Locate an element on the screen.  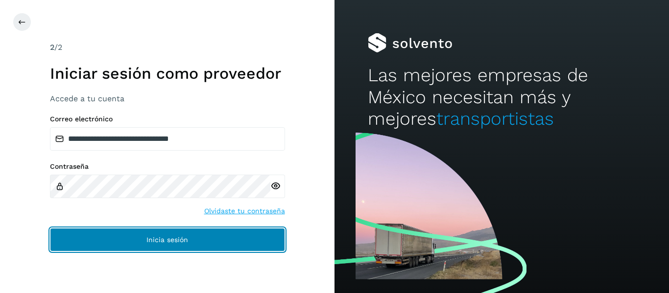
button: Inicia sesión is located at coordinates (167, 240).